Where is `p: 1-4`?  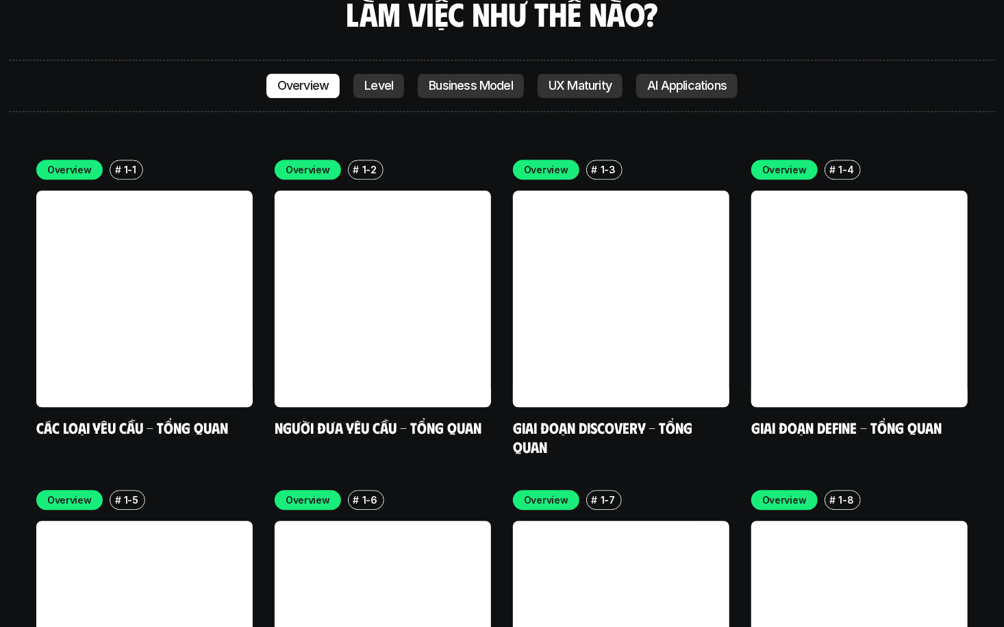 p: 1-4 is located at coordinates (847, 169).